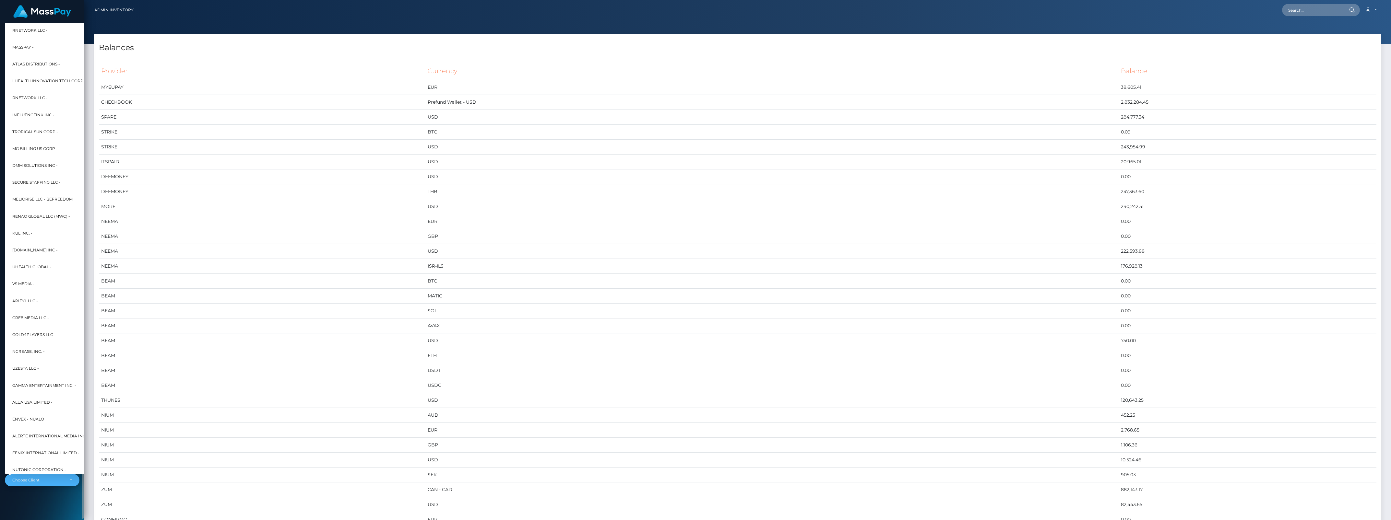 The image size is (1391, 520). I want to click on td: ITSPAID, so click(262, 162).